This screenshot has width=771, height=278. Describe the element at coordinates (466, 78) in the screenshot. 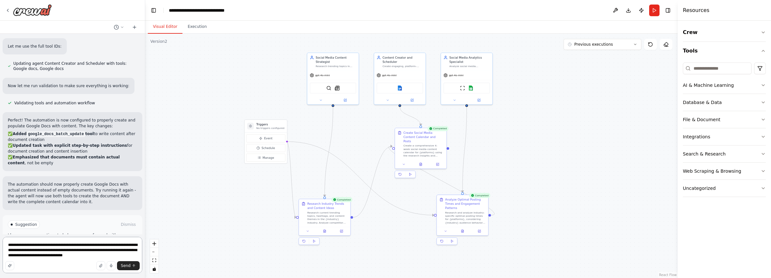

I see `div: Social Media Analytics SpecialistAnalyze social media performance patterns, identify optimal post...` at that location.